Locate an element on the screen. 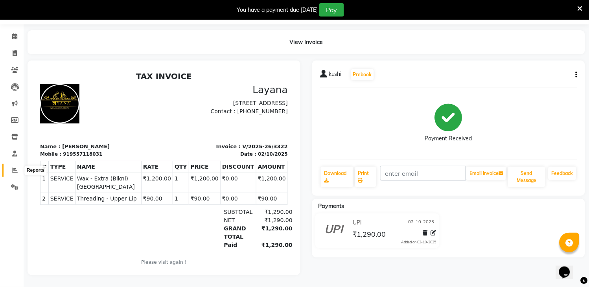 The width and height of the screenshot is (589, 287). div: 02/10/2025 is located at coordinates (238, 86).